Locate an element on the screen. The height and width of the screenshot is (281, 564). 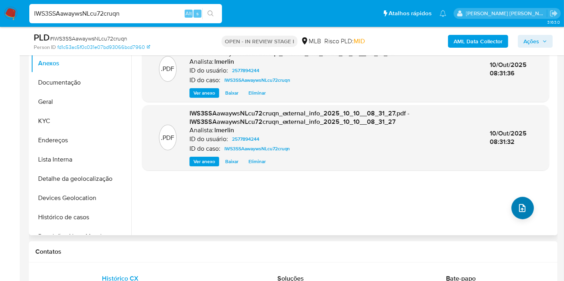
span: Atalhos rápidos is located at coordinates (410, 13).